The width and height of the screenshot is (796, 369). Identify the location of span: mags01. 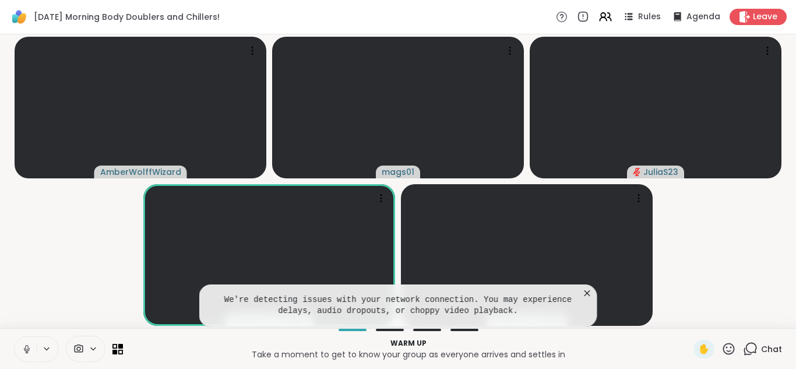
(398, 172).